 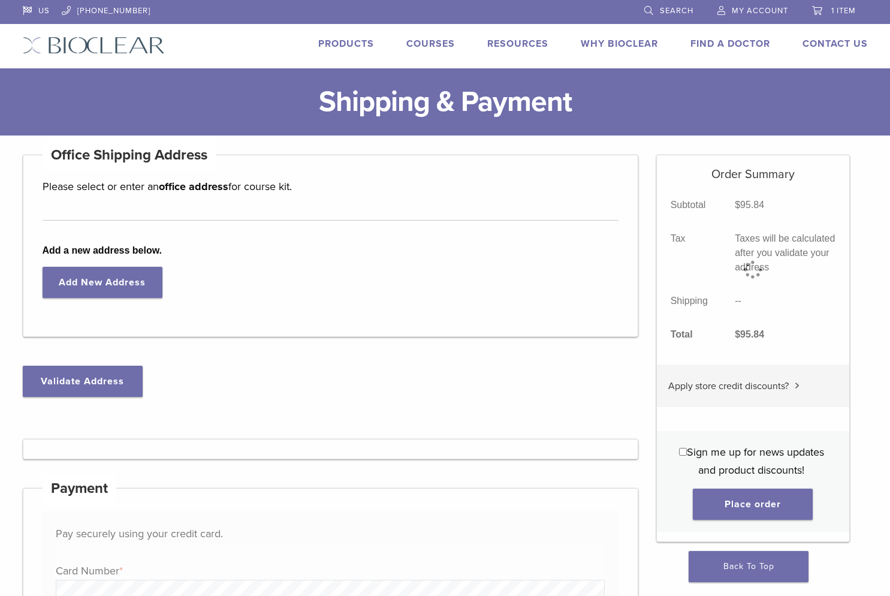 I want to click on h4: Payment, so click(x=80, y=489).